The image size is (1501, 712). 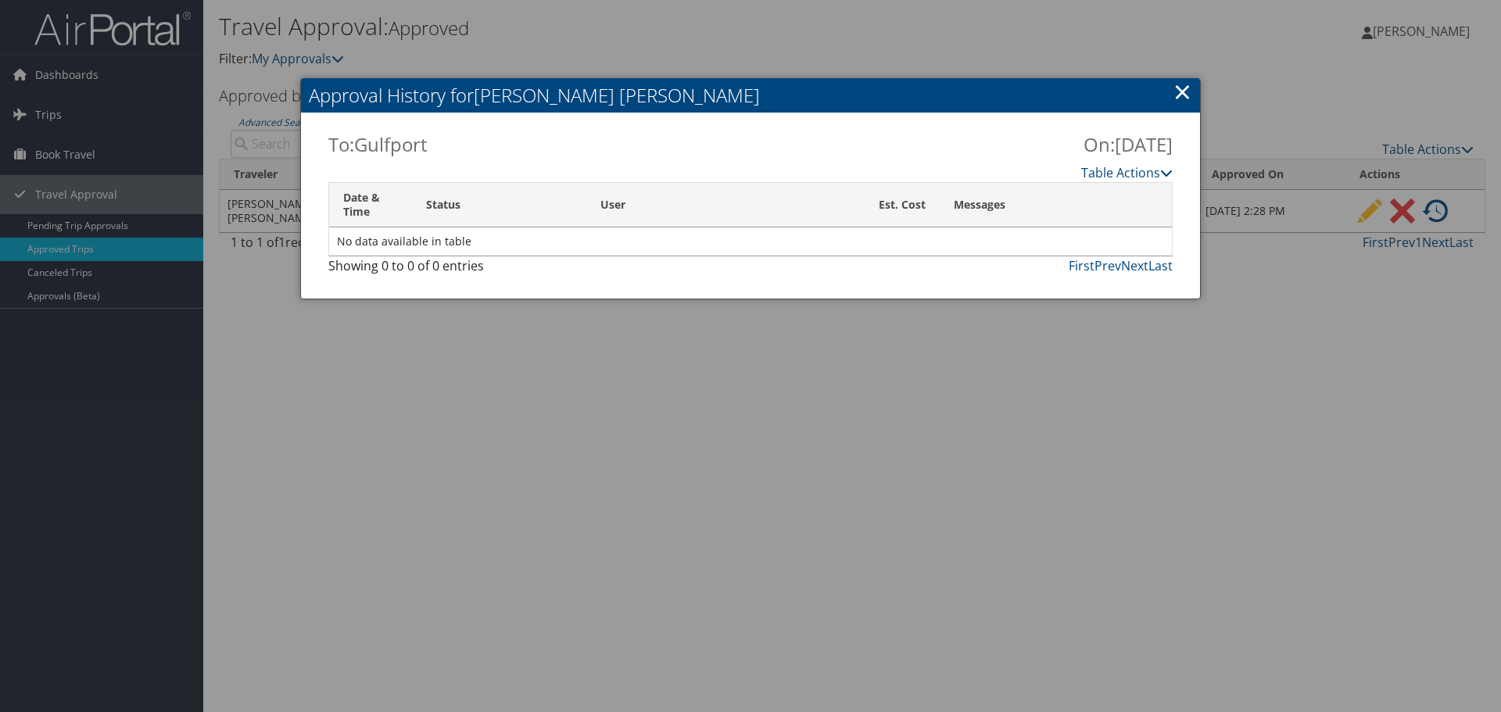 What do you see at coordinates (1081, 266) in the screenshot?
I see `a: First` at bounding box center [1081, 266].